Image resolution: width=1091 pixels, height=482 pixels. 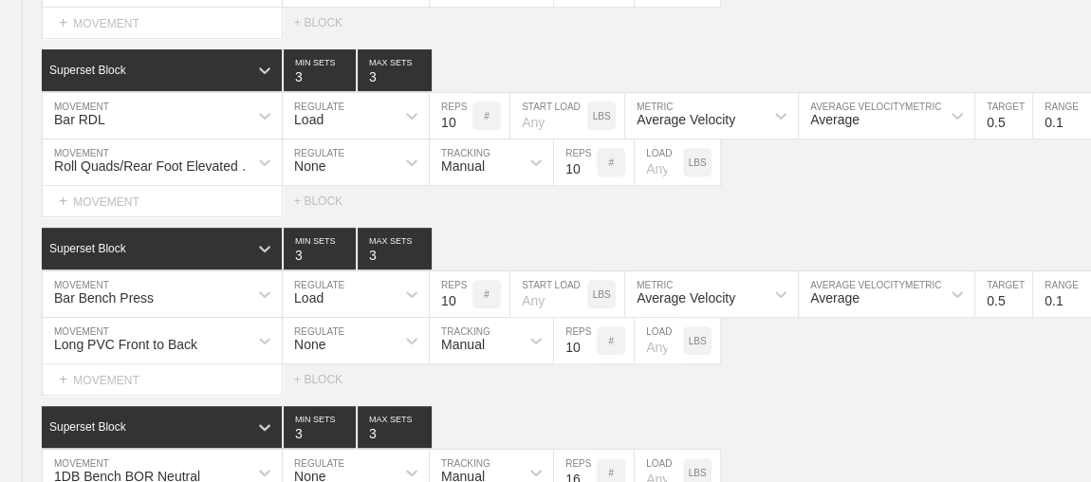 What do you see at coordinates (920, 372) in the screenshot?
I see `div: Chat Widget` at bounding box center [920, 372].